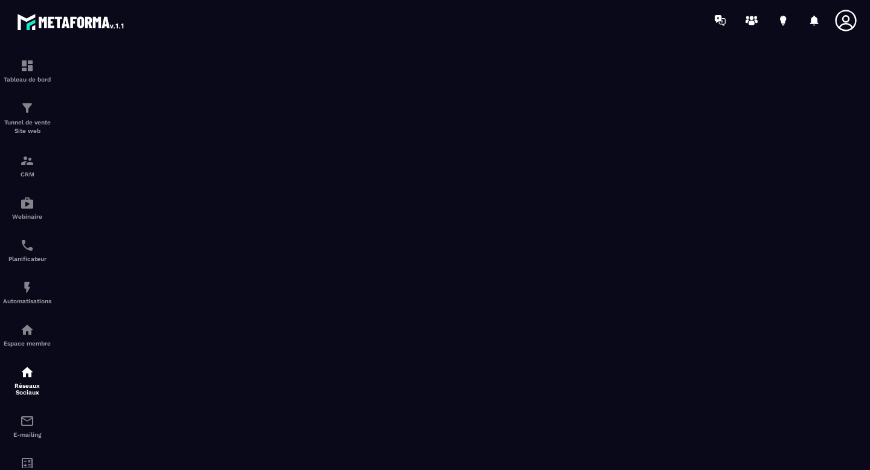  What do you see at coordinates (27, 118) in the screenshot?
I see `a: formationformationTunnel de vente Site web` at bounding box center [27, 118].